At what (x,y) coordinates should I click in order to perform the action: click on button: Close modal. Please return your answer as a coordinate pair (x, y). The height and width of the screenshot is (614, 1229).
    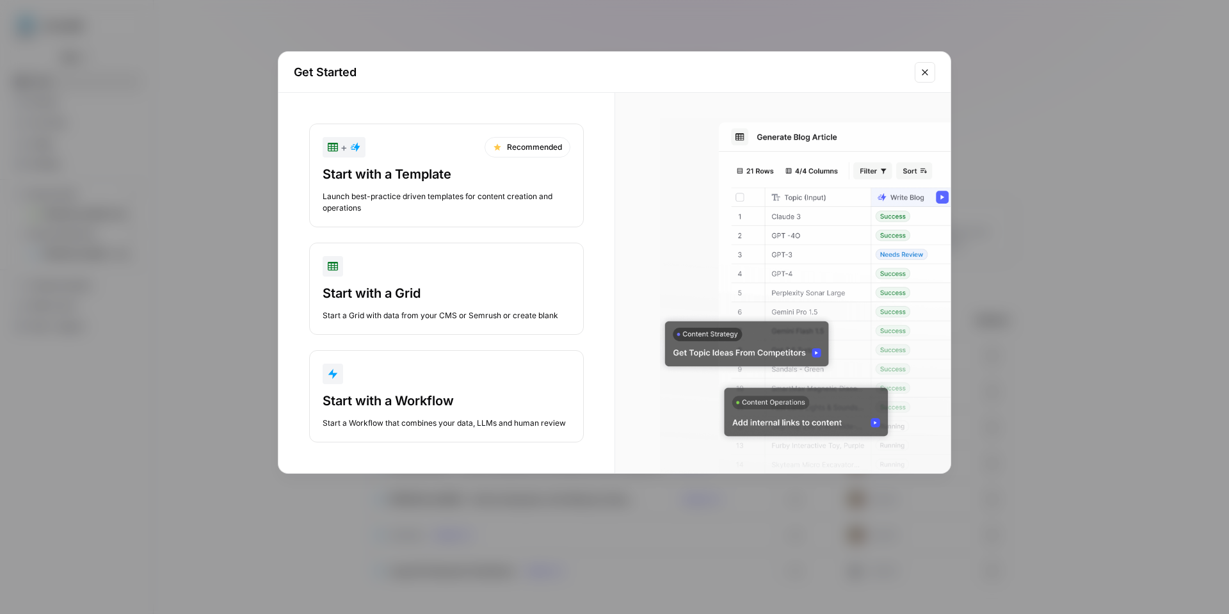
    Looking at the image, I should click on (925, 72).